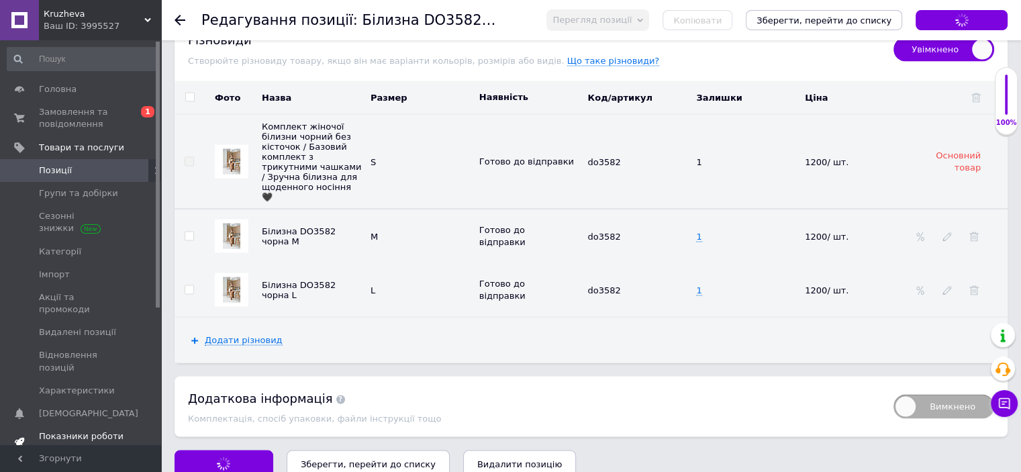  I want to click on span: S, so click(373, 162).